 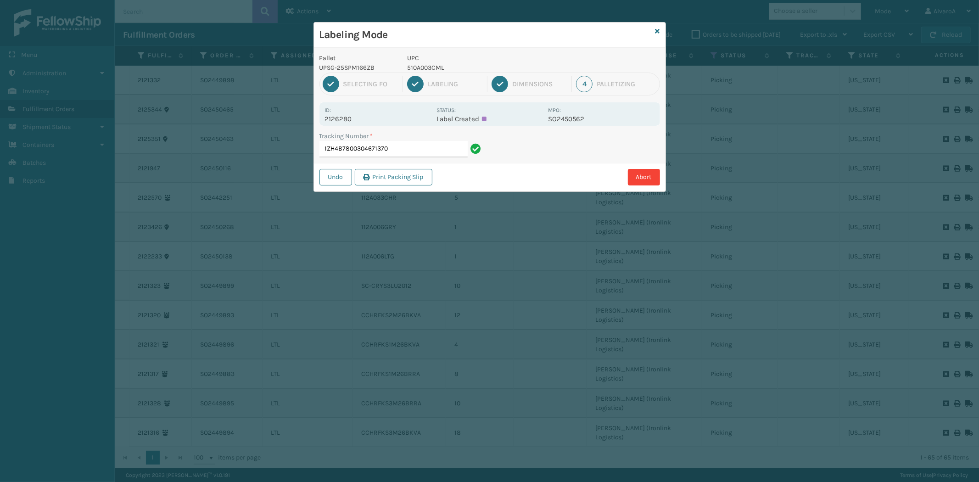 What do you see at coordinates (540, 84) in the screenshot?
I see `div: Dimensions` at bounding box center [540, 84].